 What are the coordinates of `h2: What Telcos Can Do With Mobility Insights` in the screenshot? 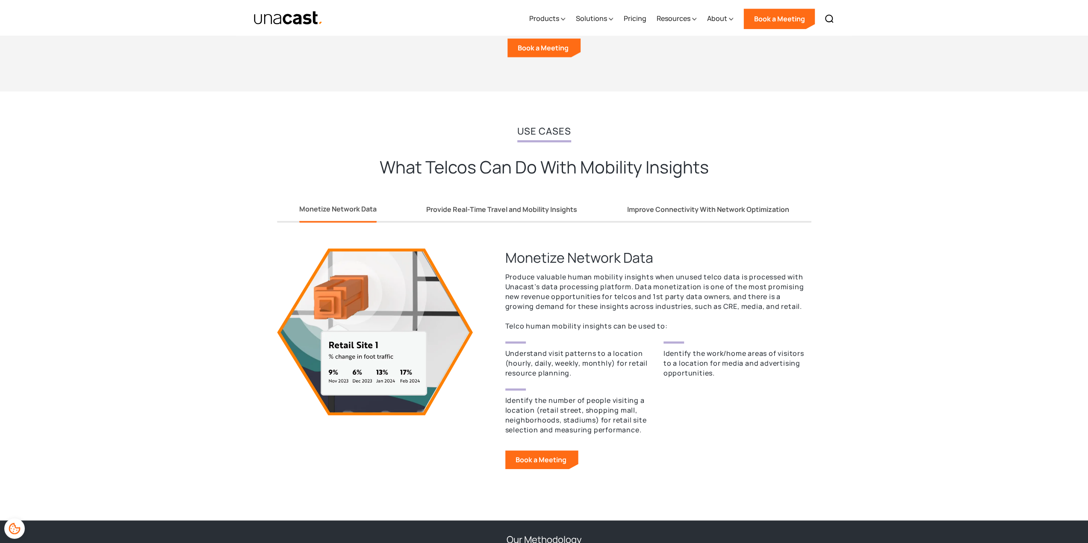 It's located at (544, 167).